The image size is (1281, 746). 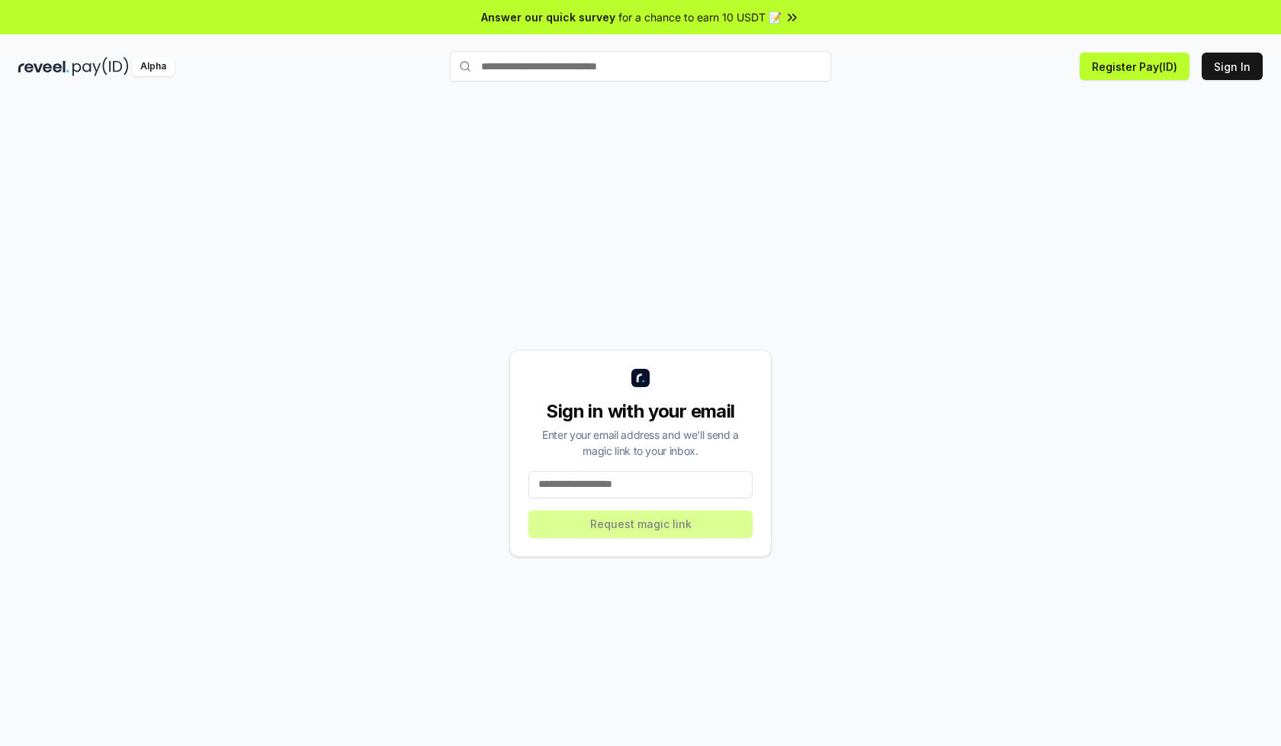 What do you see at coordinates (640, 412) in the screenshot?
I see `div: Sign in with your email` at bounding box center [640, 412].